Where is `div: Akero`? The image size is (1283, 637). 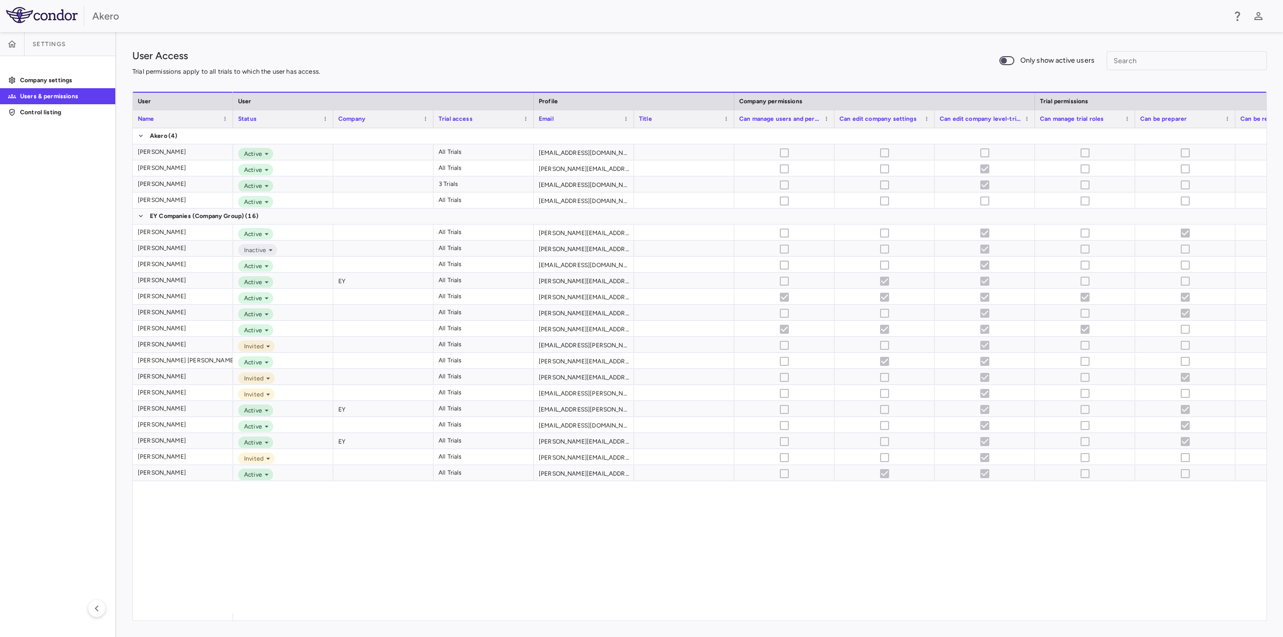 div: Akero is located at coordinates (659, 16).